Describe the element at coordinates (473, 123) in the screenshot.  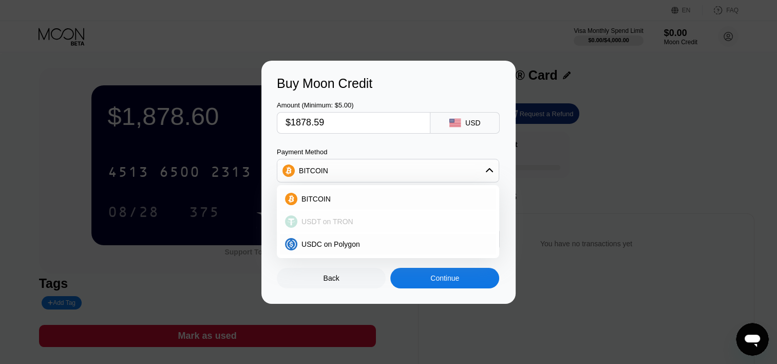
I see `div: USD` at that location.